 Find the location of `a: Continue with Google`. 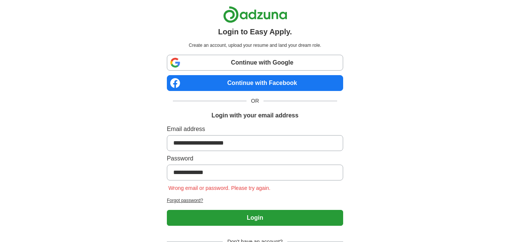

a: Continue with Google is located at coordinates (255, 63).